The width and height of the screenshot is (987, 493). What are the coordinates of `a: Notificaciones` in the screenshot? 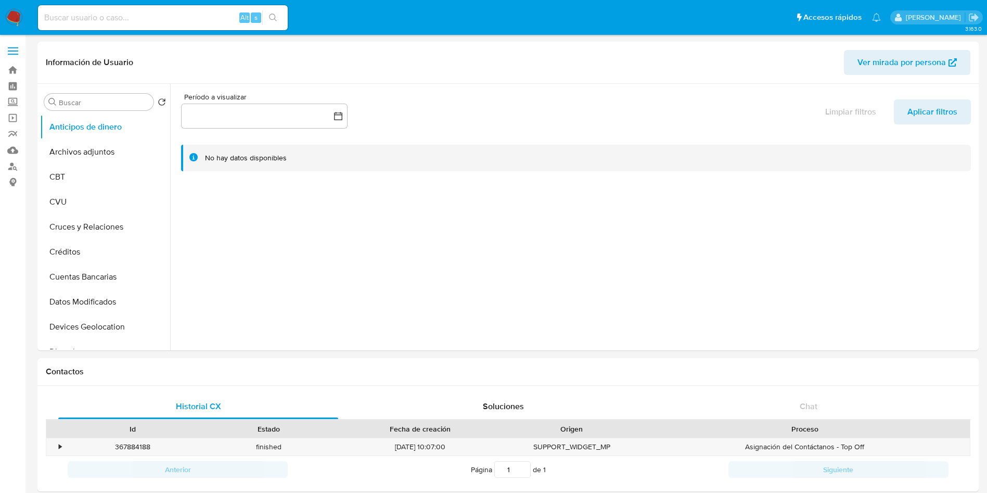 It's located at (876, 17).